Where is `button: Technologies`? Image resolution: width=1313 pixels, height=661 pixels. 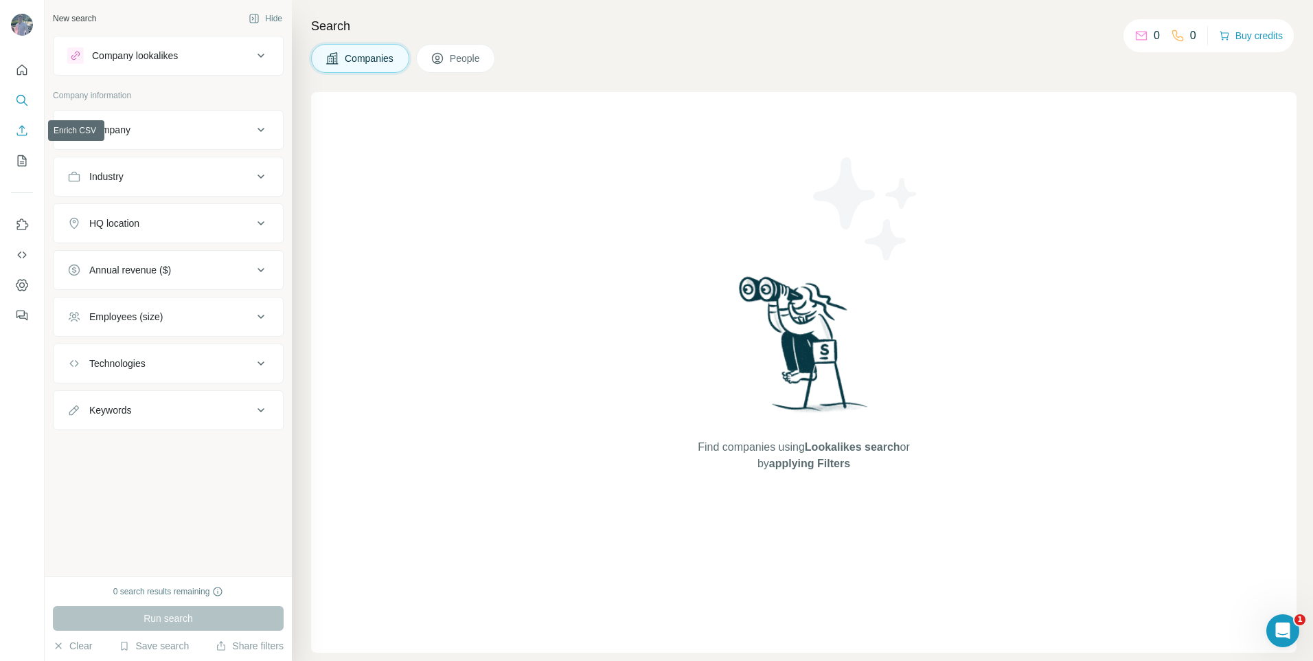 button: Technologies is located at coordinates (168, 363).